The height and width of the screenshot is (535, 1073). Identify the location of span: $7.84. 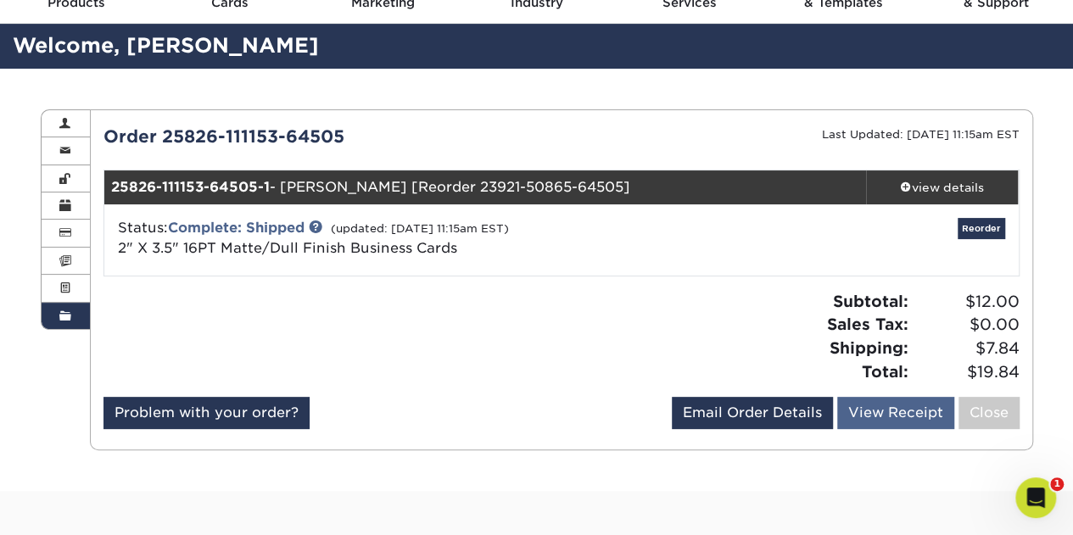
(966, 349).